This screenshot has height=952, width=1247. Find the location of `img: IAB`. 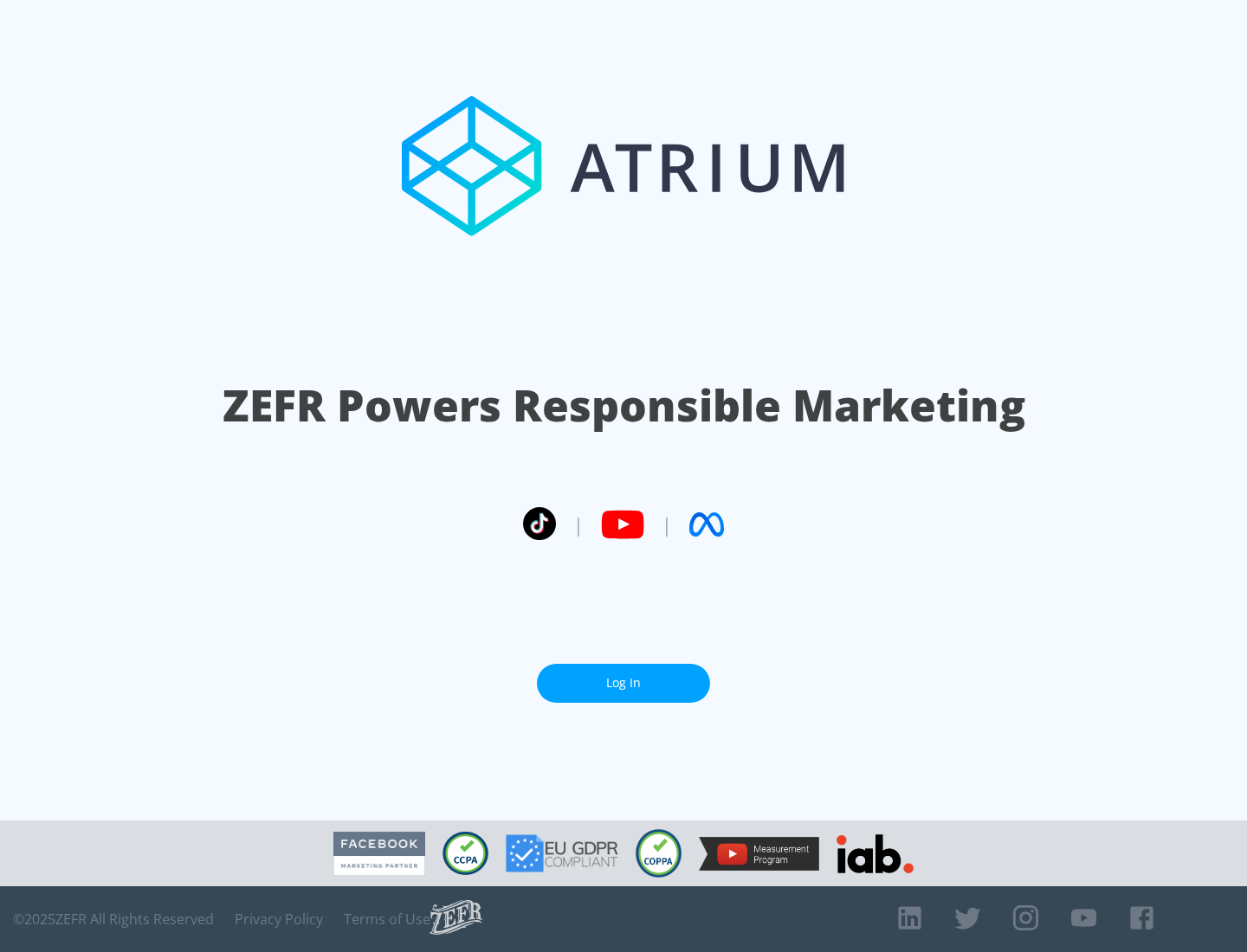

img: IAB is located at coordinates (875, 854).